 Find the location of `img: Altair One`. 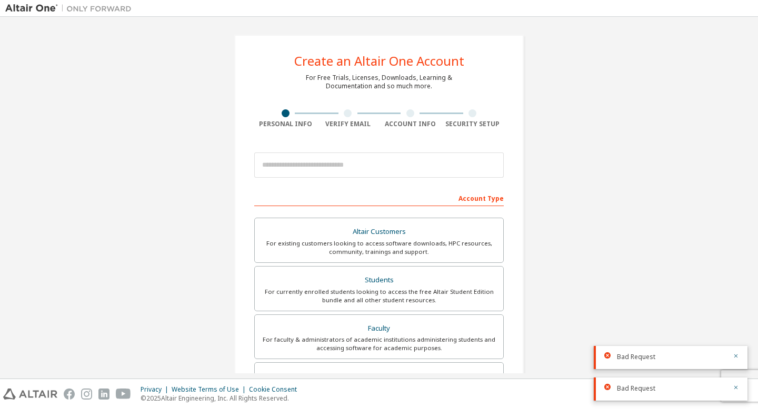

img: Altair One is located at coordinates (71, 8).